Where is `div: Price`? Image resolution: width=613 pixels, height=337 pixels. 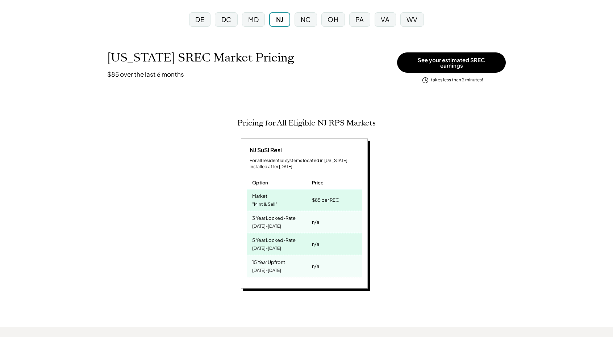
div: Price is located at coordinates (317, 183).